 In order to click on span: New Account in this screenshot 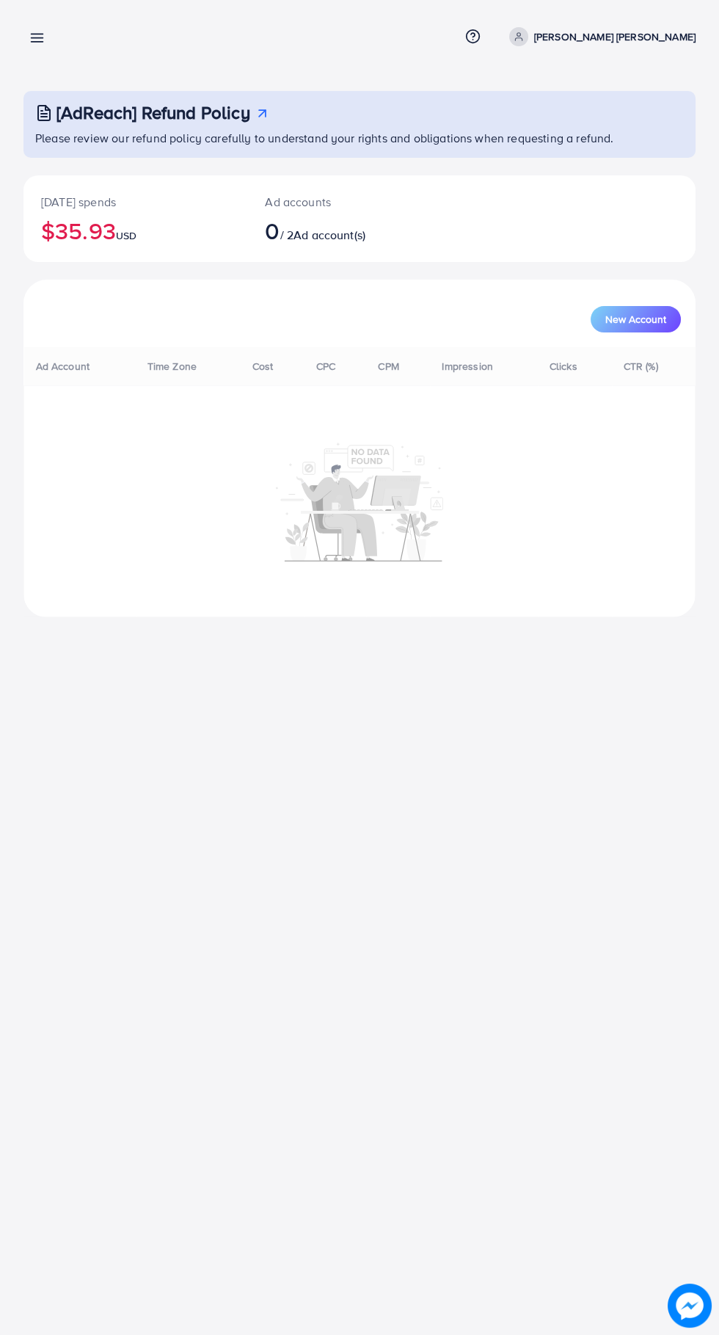, I will do `click(636, 319)`.